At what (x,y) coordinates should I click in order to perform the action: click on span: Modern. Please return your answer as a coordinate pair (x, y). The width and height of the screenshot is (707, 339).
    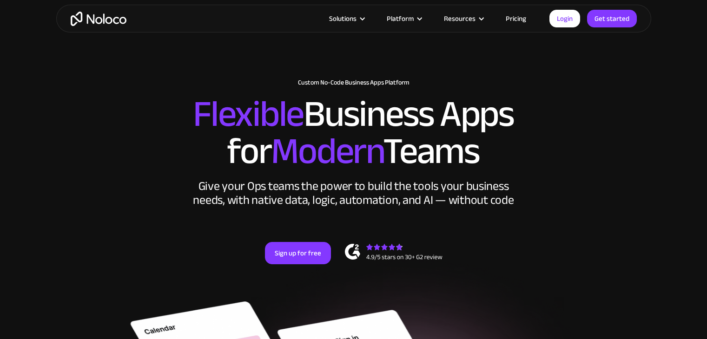
    Looking at the image, I should click on (327, 151).